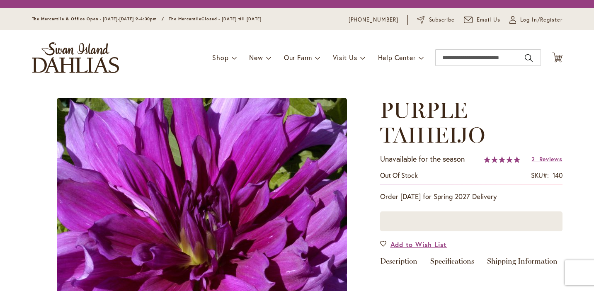  I want to click on span: PURPLE TAIHEIJO, so click(432, 122).